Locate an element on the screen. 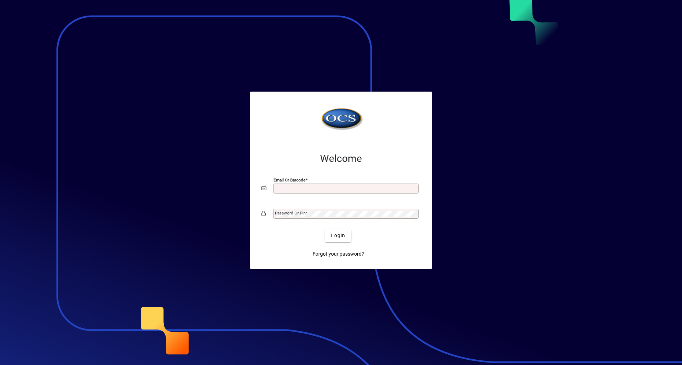  mat-label: Email or Barcode is located at coordinates (289, 180).